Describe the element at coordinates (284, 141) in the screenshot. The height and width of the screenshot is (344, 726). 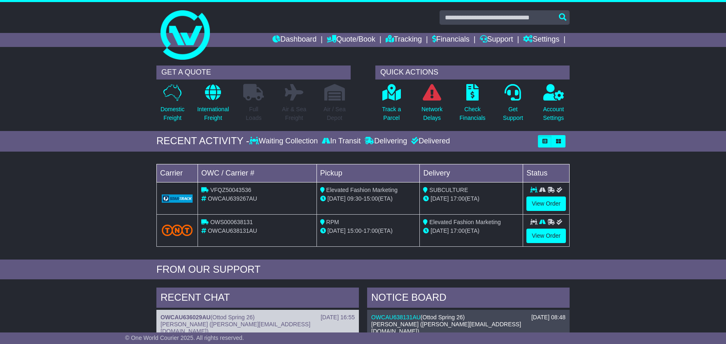
I see `div: Waiting Collection` at that location.